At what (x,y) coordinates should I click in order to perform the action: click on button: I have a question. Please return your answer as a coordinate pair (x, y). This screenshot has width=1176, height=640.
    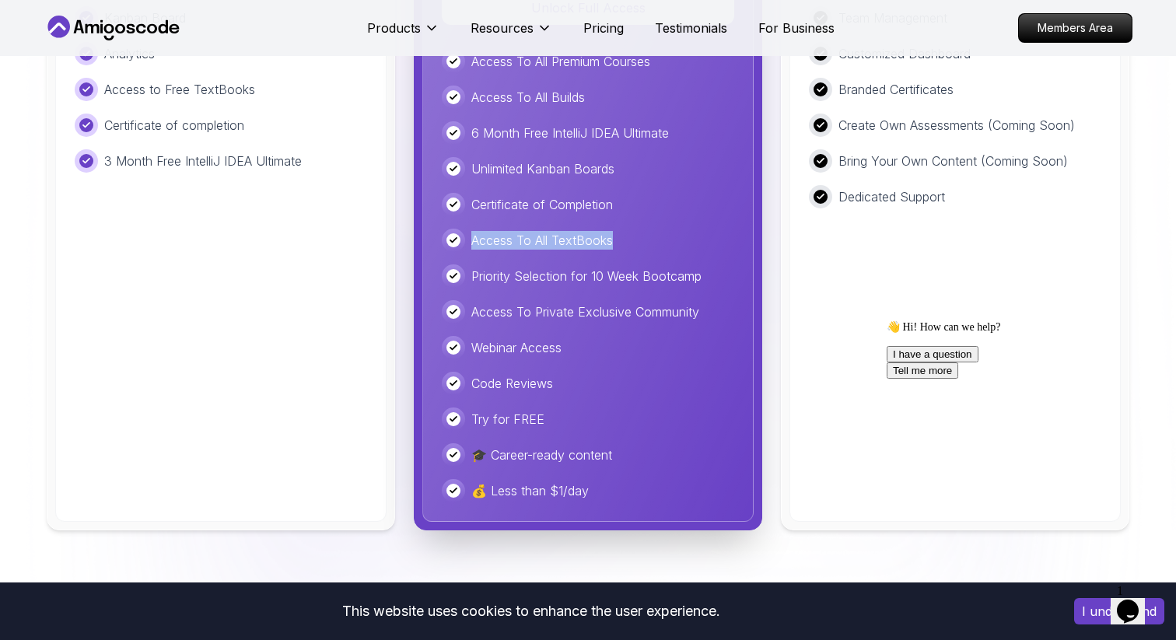
    Looking at the image, I should click on (52, 40).